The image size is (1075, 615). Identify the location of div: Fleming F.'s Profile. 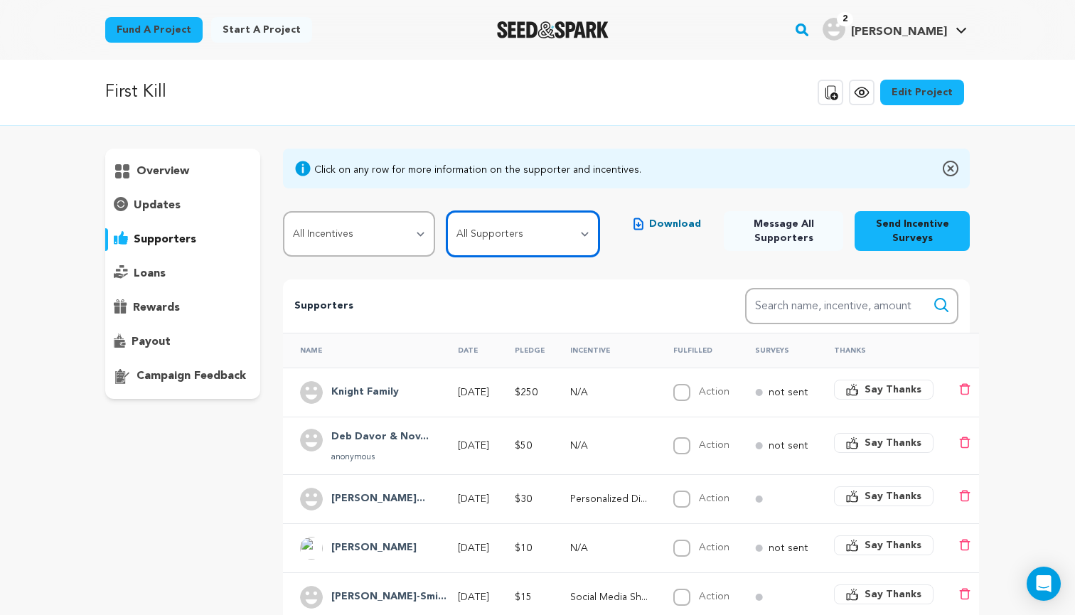
(884, 29).